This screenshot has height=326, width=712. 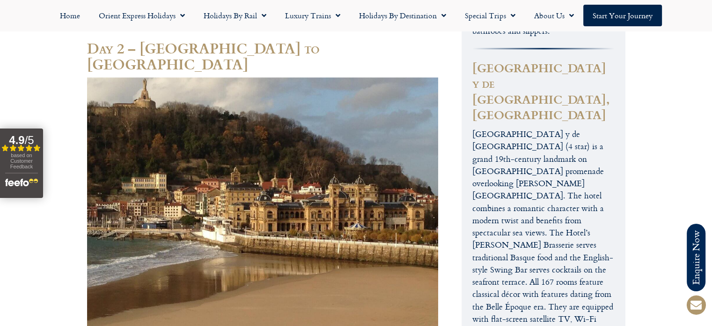 I want to click on a: Holidays by Destination, so click(x=403, y=15).